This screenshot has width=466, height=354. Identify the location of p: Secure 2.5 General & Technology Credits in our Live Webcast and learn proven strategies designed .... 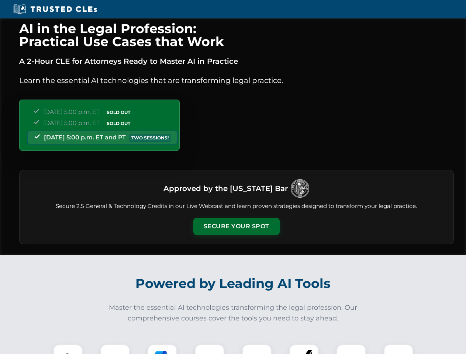
(237, 206).